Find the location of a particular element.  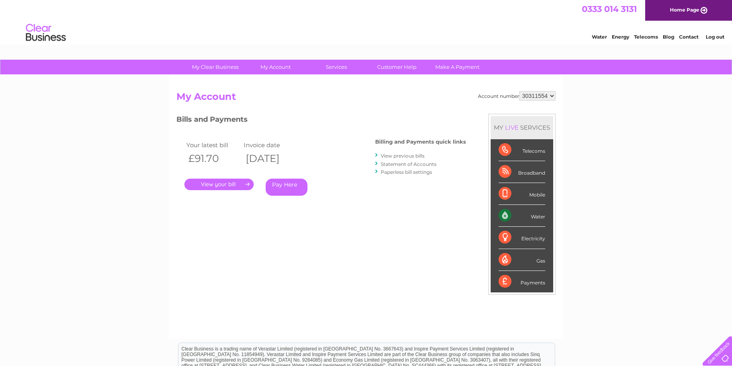

h2: My Account is located at coordinates (366, 99).